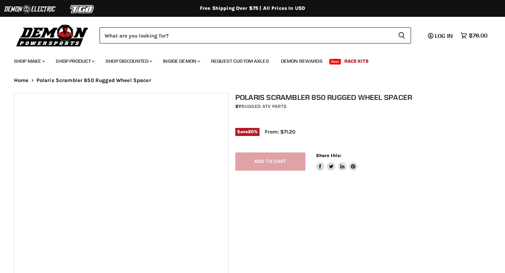 The image size is (505, 273). What do you see at coordinates (247, 132) in the screenshot?
I see `span: Save %` at bounding box center [247, 132].